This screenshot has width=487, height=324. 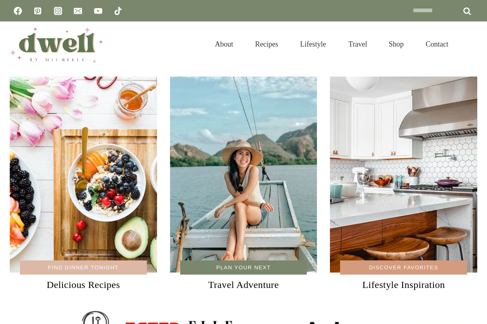 I want to click on a: DWELL by michelle, so click(x=56, y=44).